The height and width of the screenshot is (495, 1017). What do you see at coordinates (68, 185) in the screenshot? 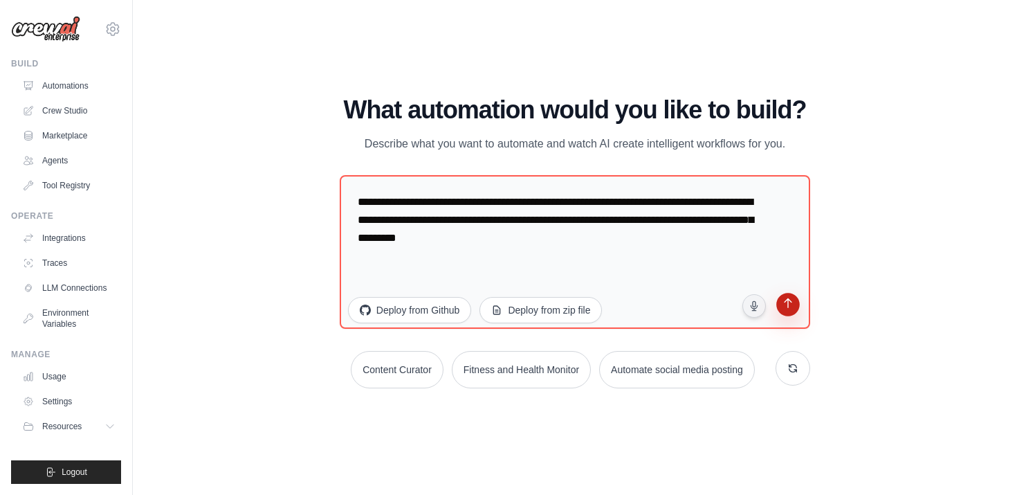
I see `a: Tool Registry` at bounding box center [68, 185].